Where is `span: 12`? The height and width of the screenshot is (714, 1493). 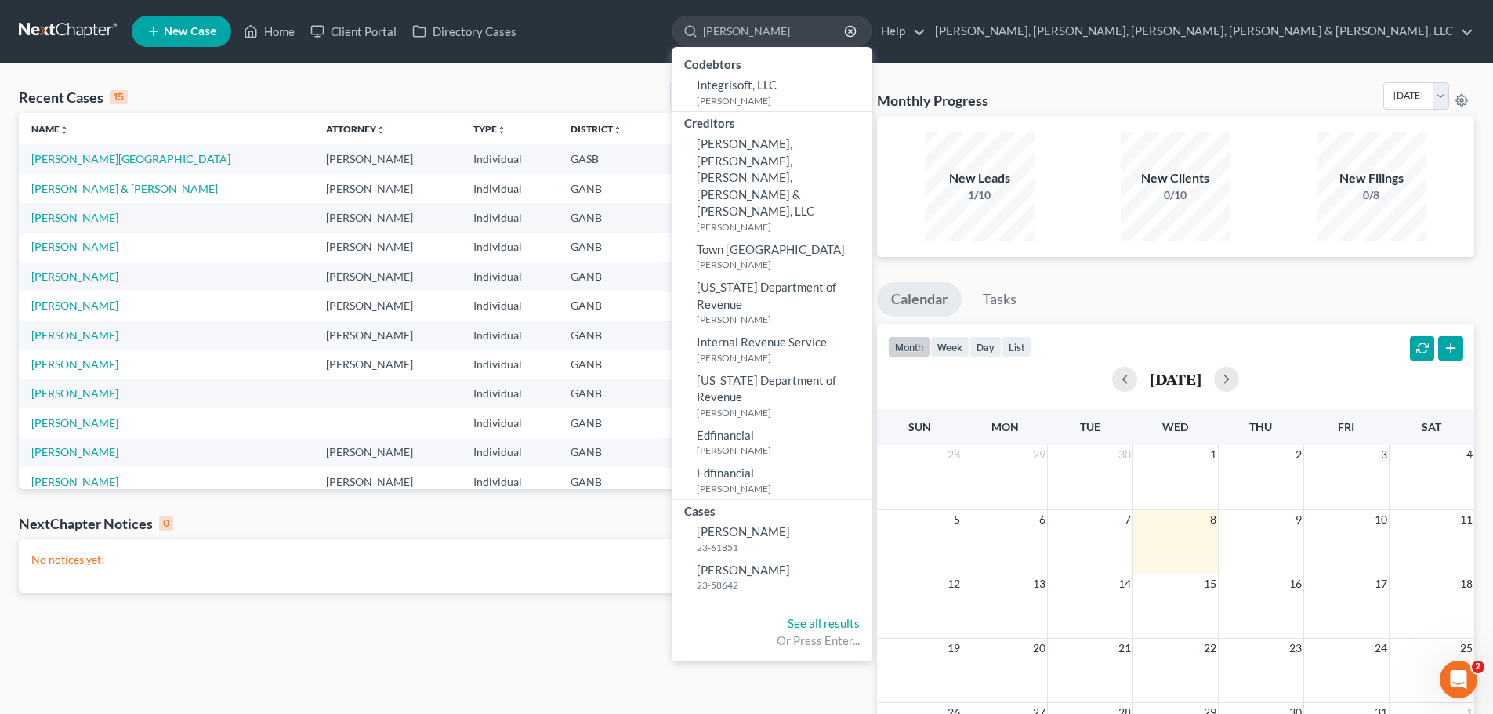
span: 12 is located at coordinates (954, 584).